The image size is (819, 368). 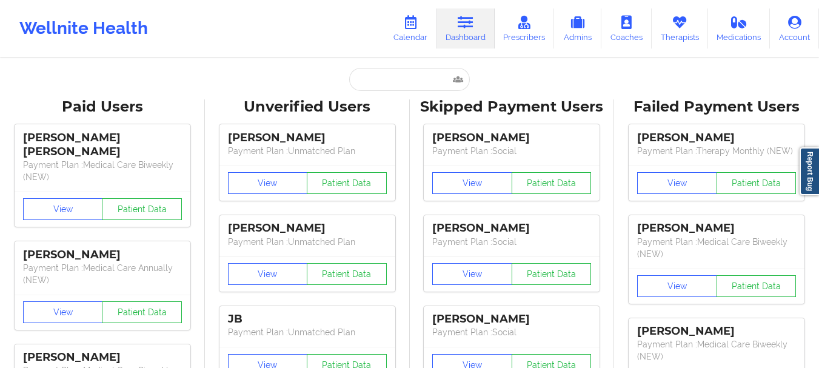 I want to click on a: Therapists, so click(x=679, y=28).